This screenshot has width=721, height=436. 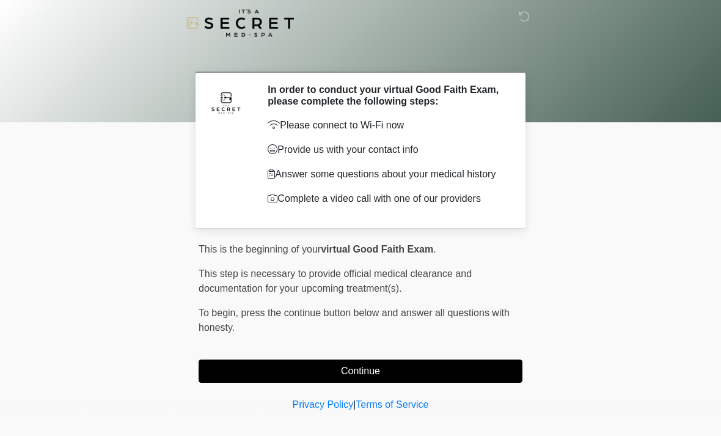 I want to click on p: Answer some questions about your medical history, so click(x=386, y=174).